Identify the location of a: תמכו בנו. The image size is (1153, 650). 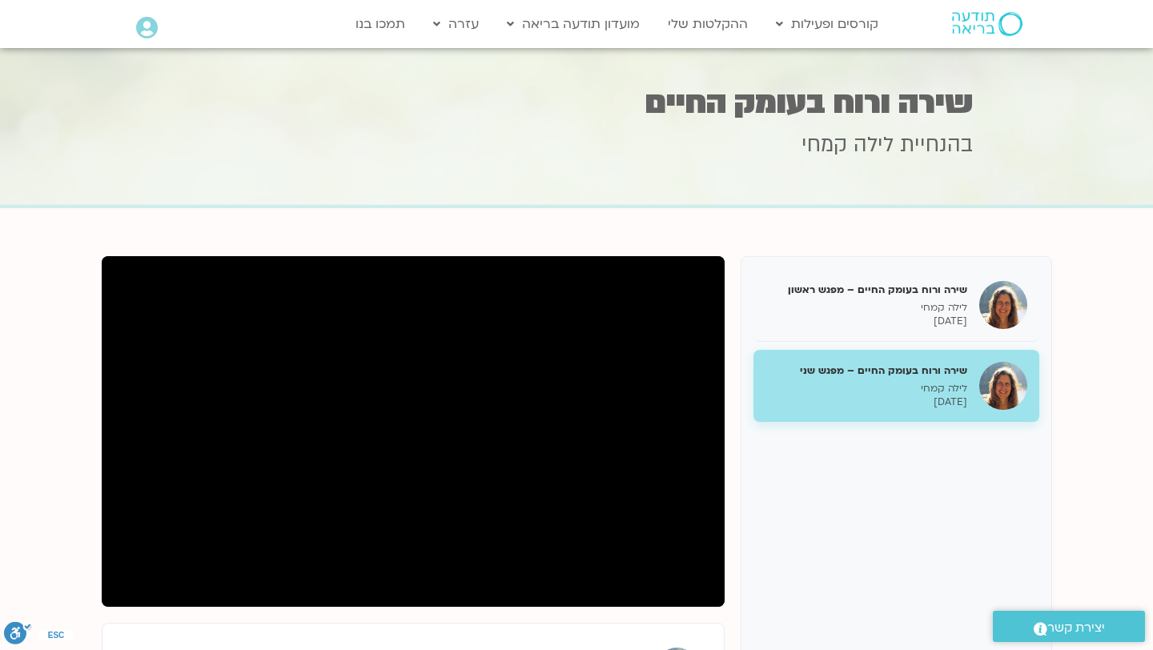
(380, 24).